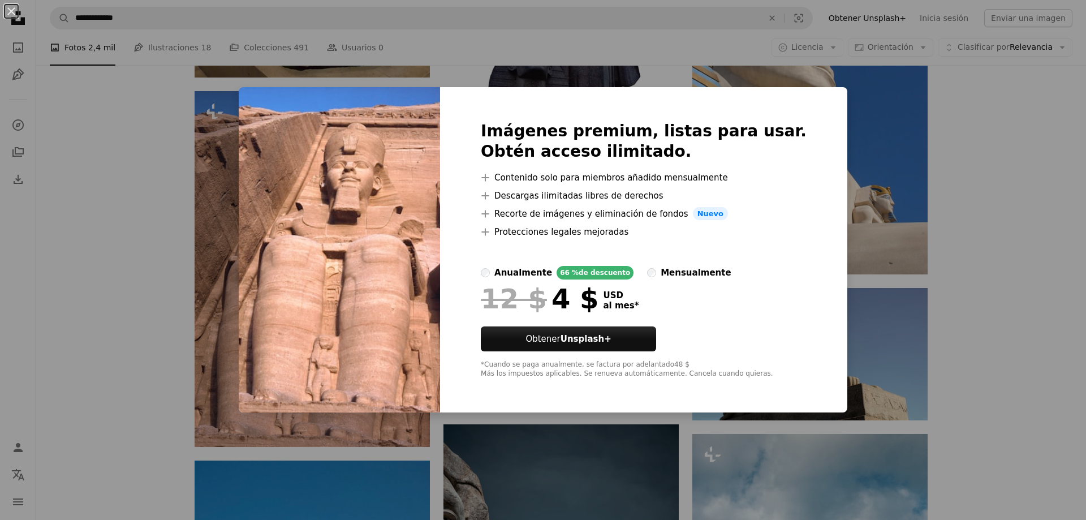  What do you see at coordinates (621, 295) in the screenshot?
I see `span: USD` at bounding box center [621, 295].